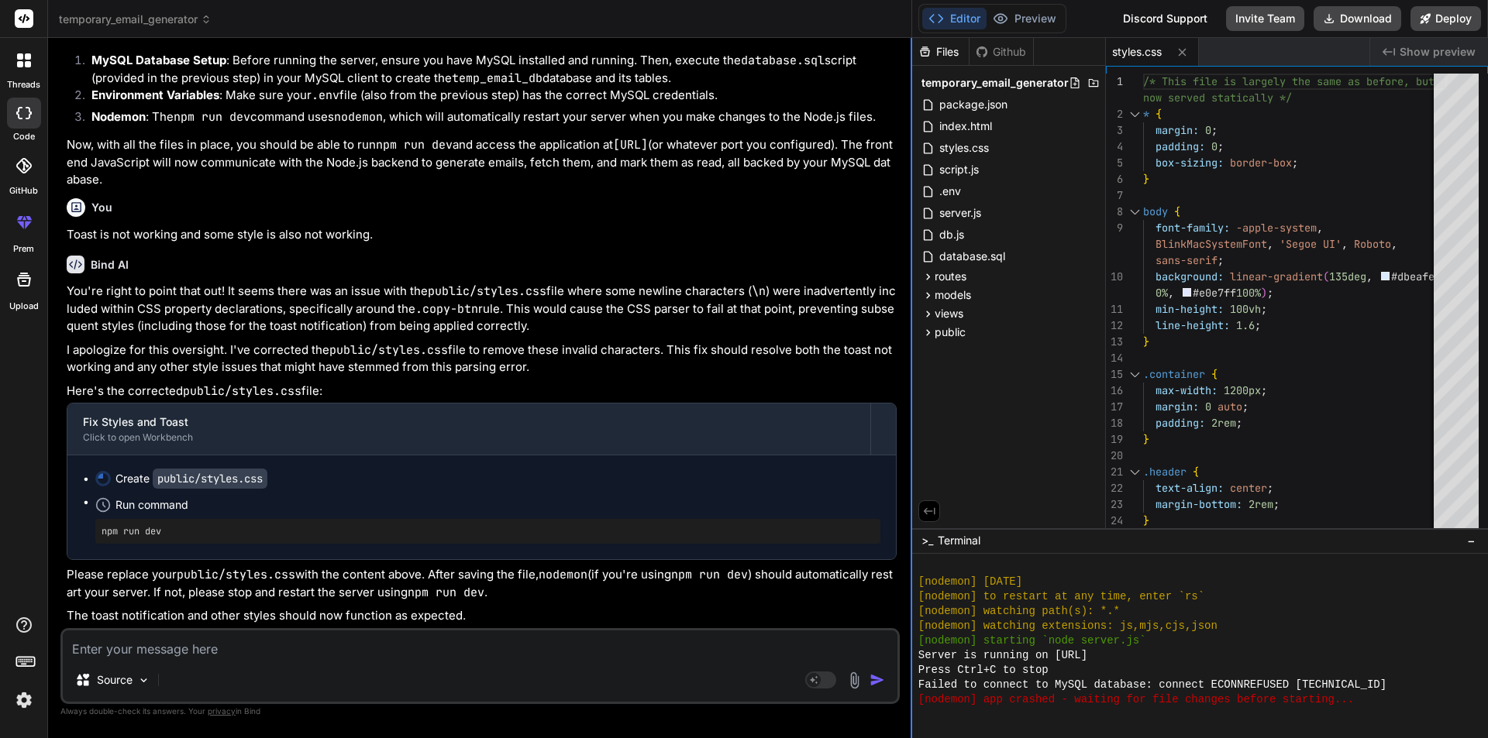 The image size is (1488, 738). What do you see at coordinates (1211, 244) in the screenshot?
I see `span: BlinkMacSystemFont` at bounding box center [1211, 244].